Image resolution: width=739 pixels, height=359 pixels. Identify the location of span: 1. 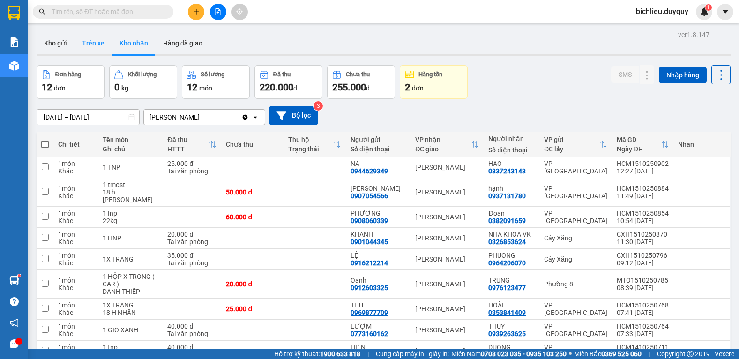
(708, 7).